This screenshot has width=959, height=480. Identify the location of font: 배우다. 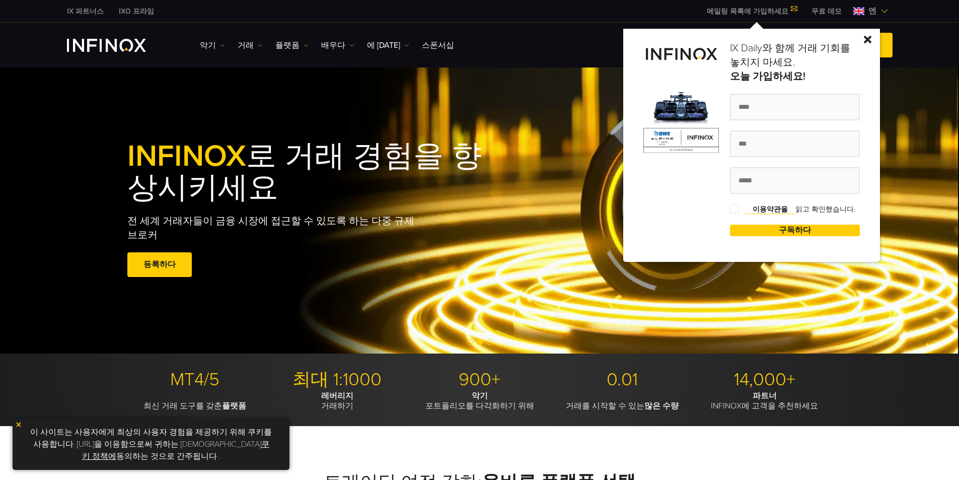
(333, 45).